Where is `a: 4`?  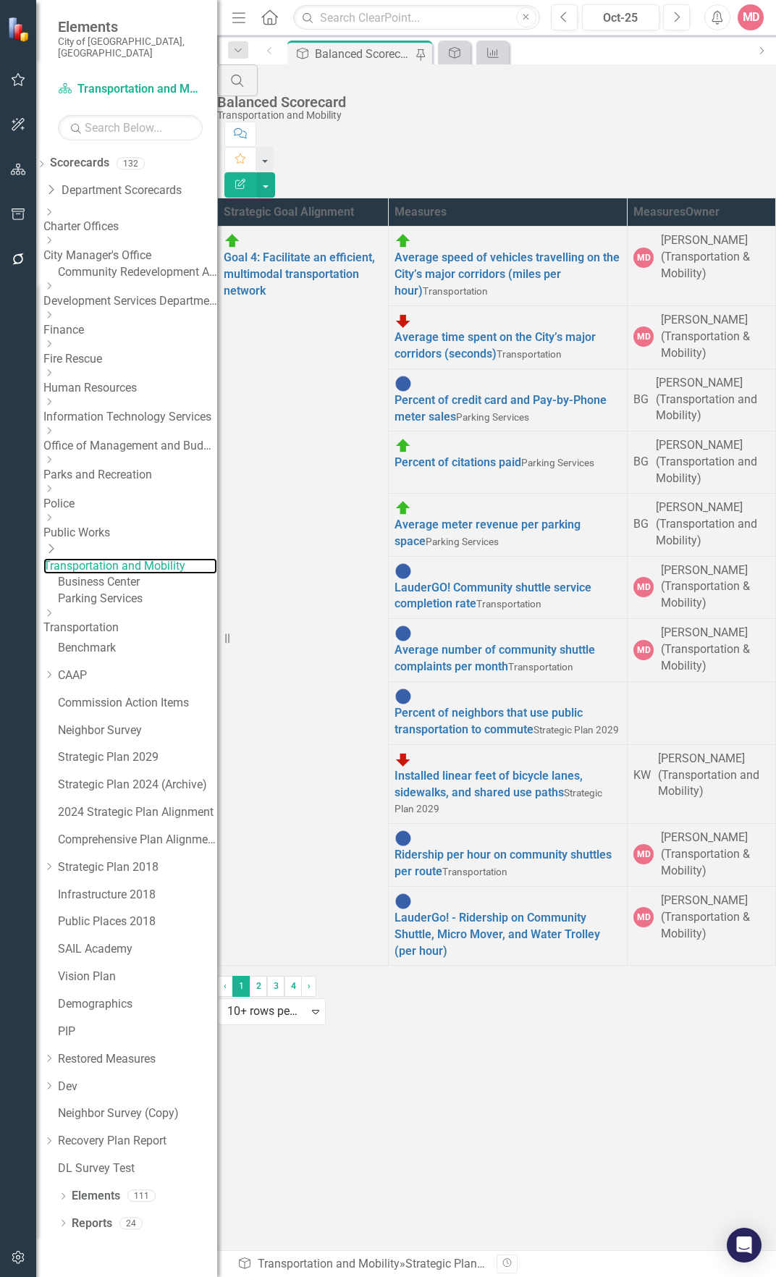
a: 4 is located at coordinates (293, 986).